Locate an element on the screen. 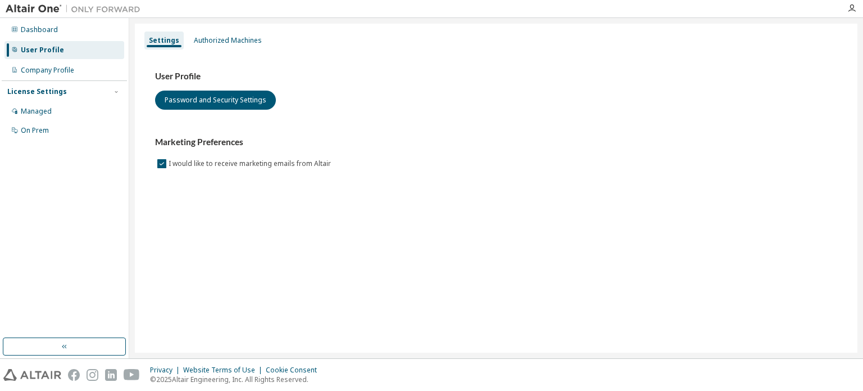 This screenshot has width=863, height=391. img: youtube.svg is located at coordinates (132, 374).